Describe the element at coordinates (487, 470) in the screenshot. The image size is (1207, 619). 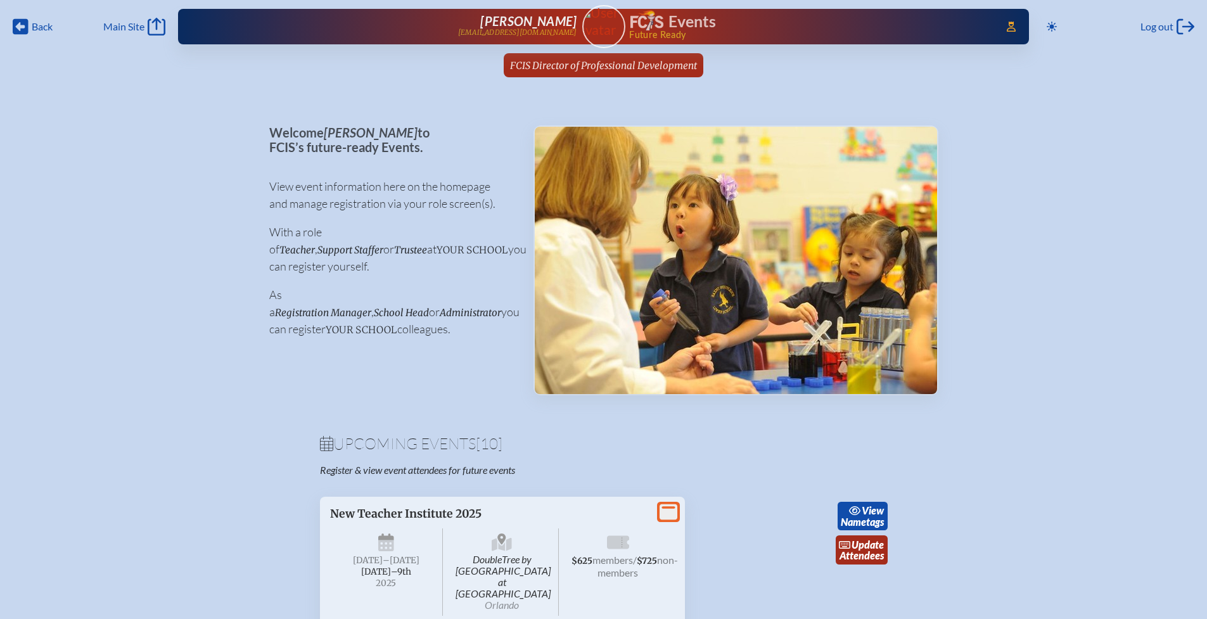
I see `p: Register & view event attendees for future events` at that location.